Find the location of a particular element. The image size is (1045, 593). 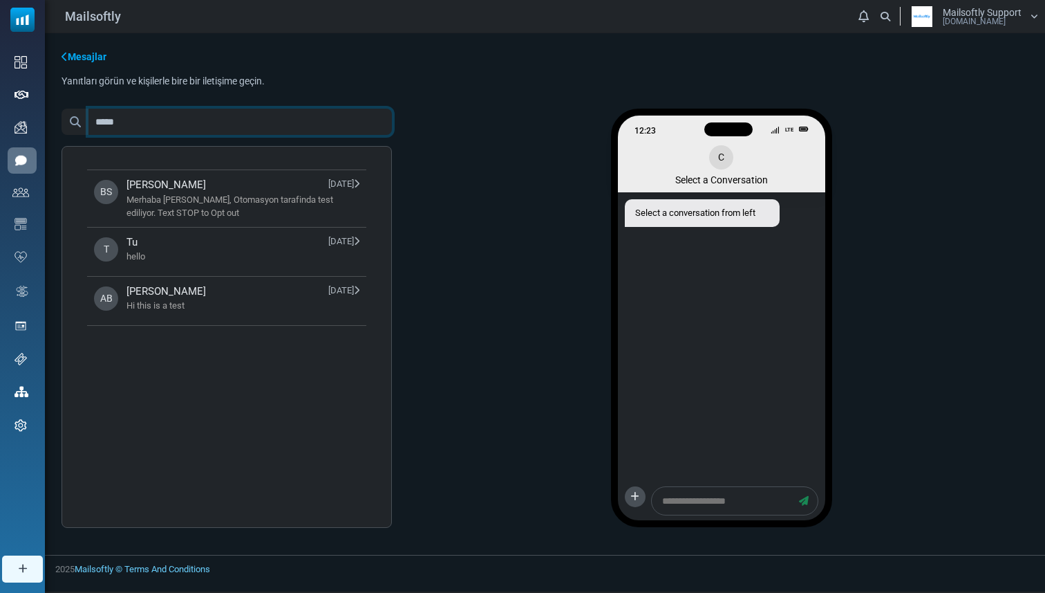

div: Yanıtları görün ve kişilerle bire bir iletişime geçin. is located at coordinates (163, 81).